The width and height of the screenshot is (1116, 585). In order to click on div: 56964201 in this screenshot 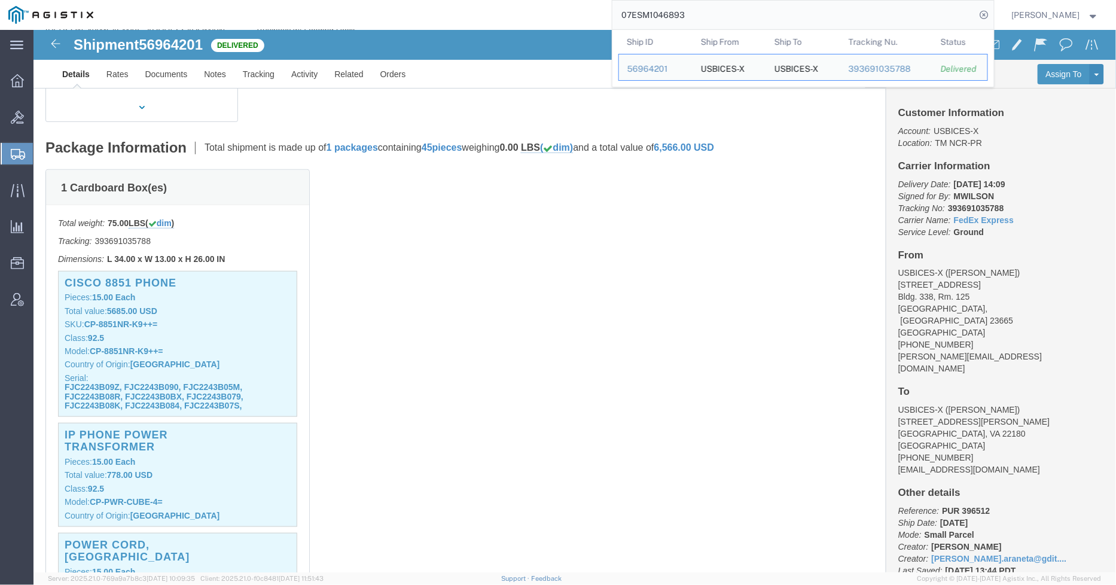, I will do `click(656, 69)`.